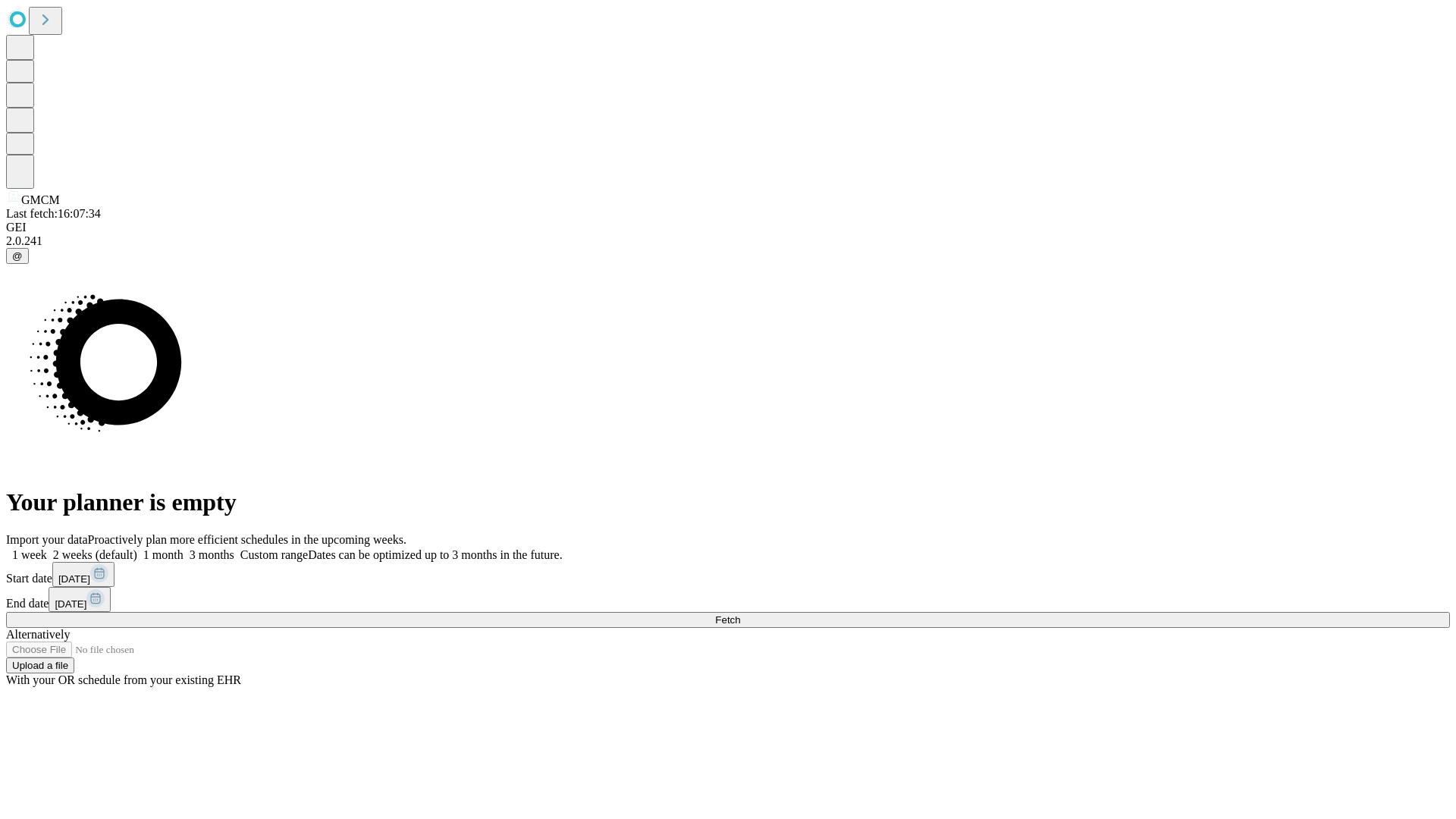 The image size is (1456, 819). What do you see at coordinates (728, 241) in the screenshot?
I see `div: 2.0.241` at bounding box center [728, 241].